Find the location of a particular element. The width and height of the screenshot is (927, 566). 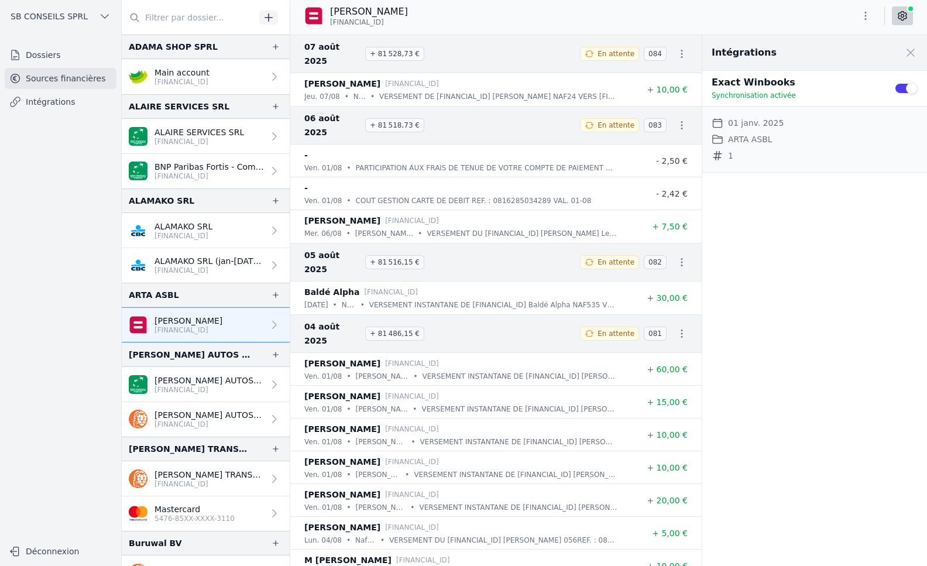

span: 05 août 2025 is located at coordinates (333, 262).